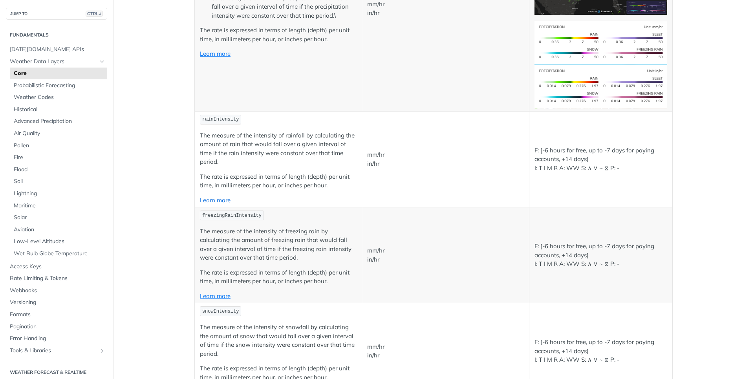 The image size is (754, 379). Describe the element at coordinates (57, 291) in the screenshot. I see `a: Webhooks` at that location.